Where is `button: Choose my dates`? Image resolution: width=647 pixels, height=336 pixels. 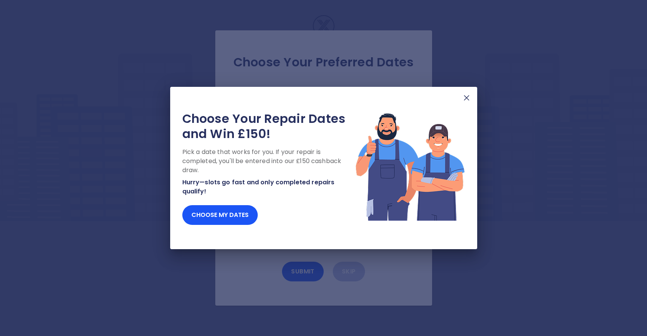 button: Choose my dates is located at coordinates (220, 215).